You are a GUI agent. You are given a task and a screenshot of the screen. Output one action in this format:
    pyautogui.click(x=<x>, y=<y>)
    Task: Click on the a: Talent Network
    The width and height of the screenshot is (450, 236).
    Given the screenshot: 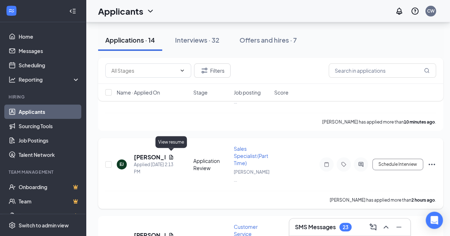 What is the action you would take?
    pyautogui.click(x=49, y=155)
    